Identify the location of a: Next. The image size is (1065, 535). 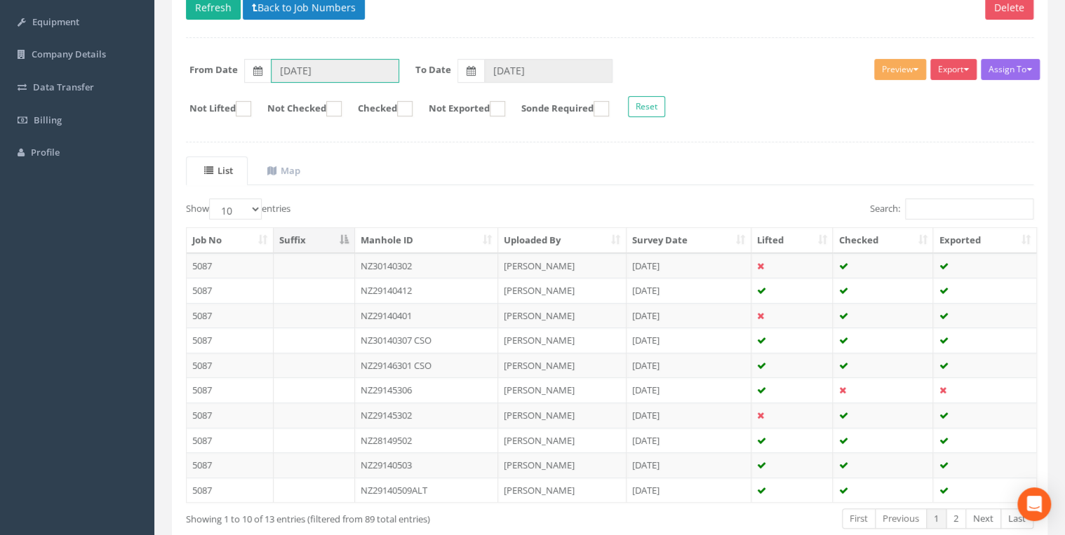
(982, 518).